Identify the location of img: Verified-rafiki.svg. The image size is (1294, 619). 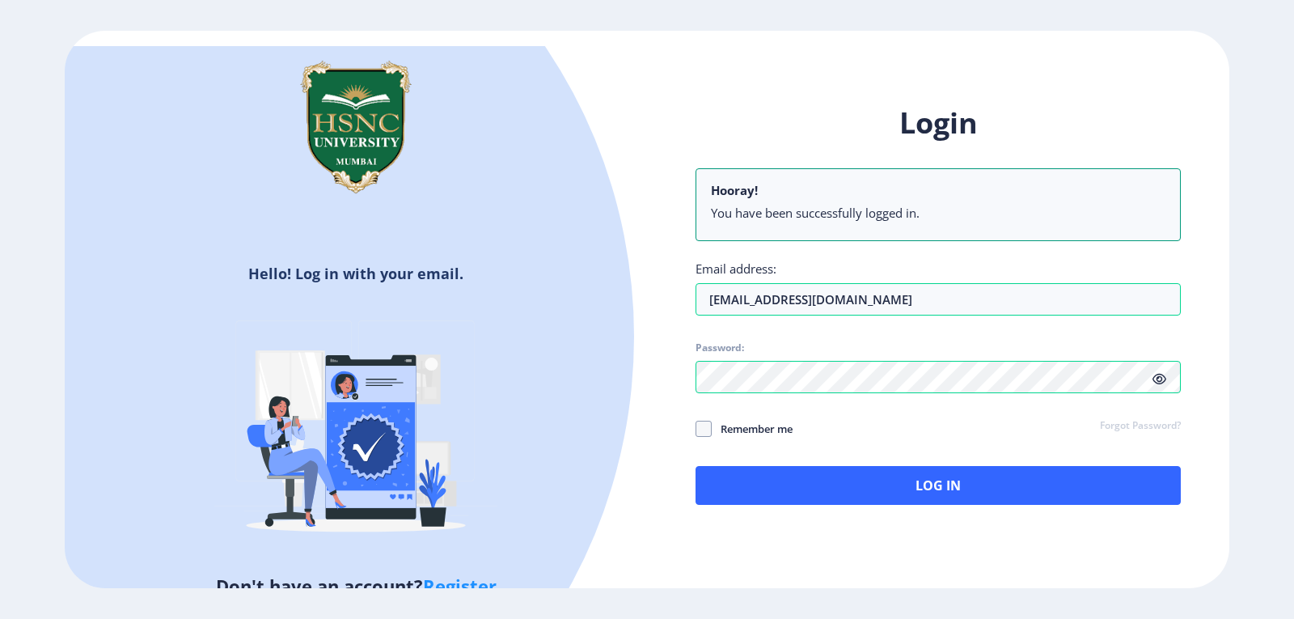
(356, 431).